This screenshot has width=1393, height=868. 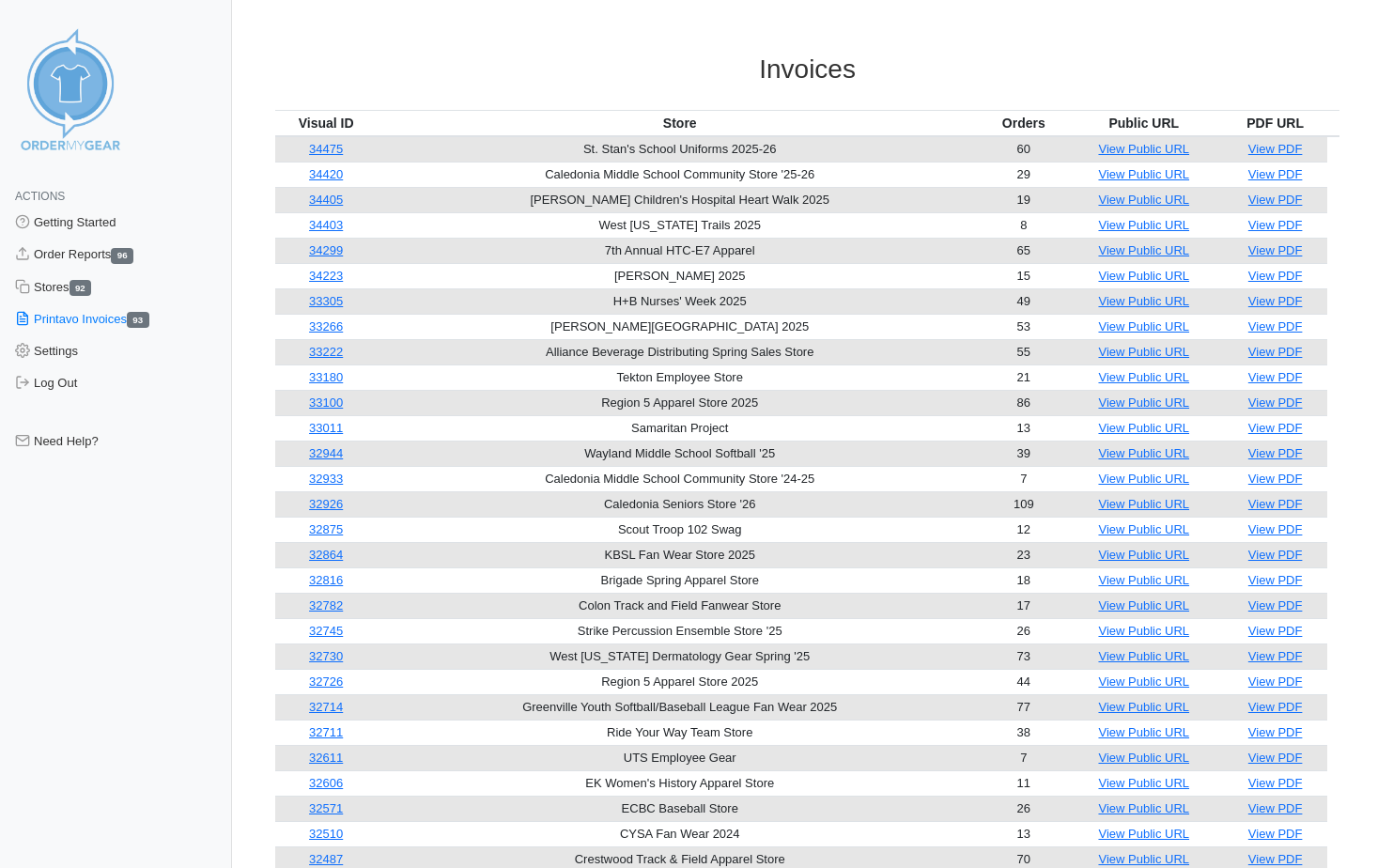 What do you see at coordinates (1022, 630) in the screenshot?
I see `td: 26` at bounding box center [1022, 630].